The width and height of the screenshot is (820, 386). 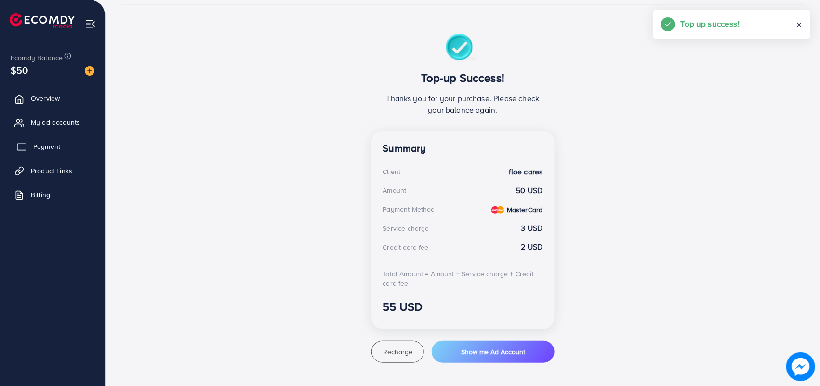 What do you see at coordinates (37, 58) in the screenshot?
I see `span: Ecomdy Balance` at bounding box center [37, 58].